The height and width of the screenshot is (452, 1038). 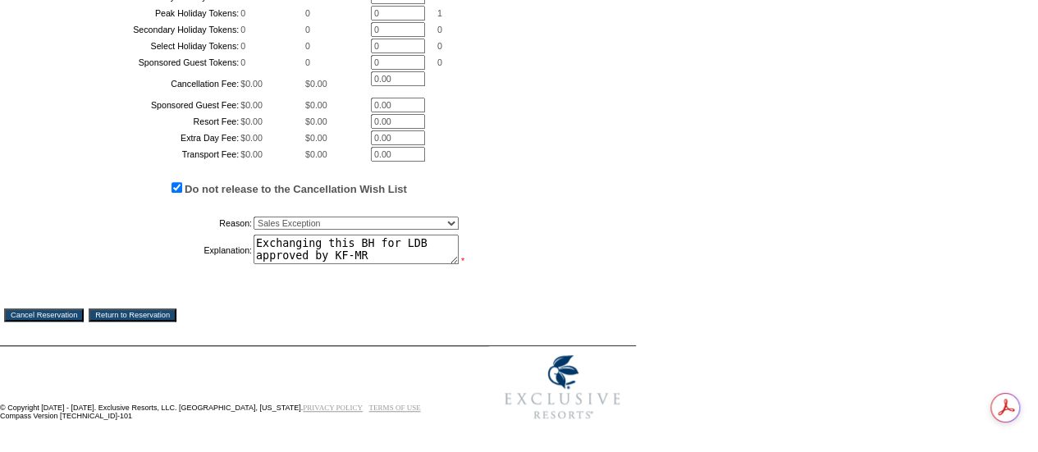 What do you see at coordinates (143, 13) in the screenshot?
I see `td: Peak Holiday Tokens:` at bounding box center [143, 13].